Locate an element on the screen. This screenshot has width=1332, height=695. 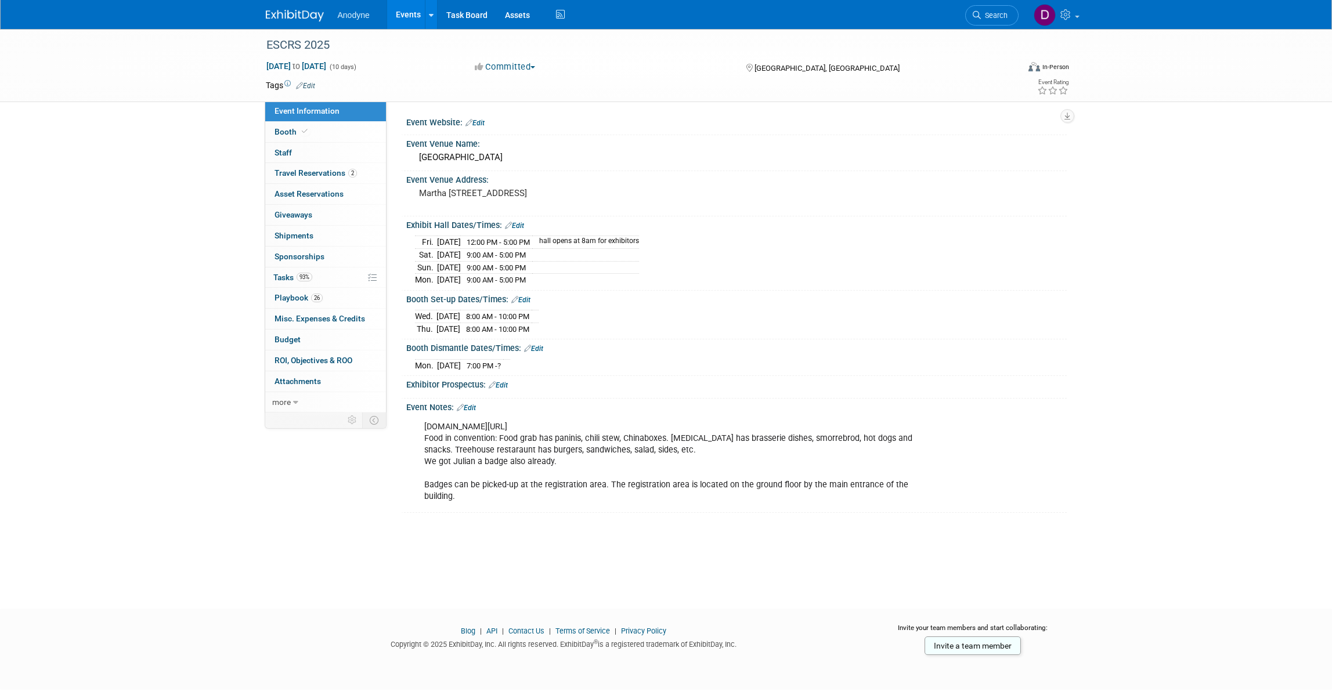
td: Sat. is located at coordinates (426, 255).